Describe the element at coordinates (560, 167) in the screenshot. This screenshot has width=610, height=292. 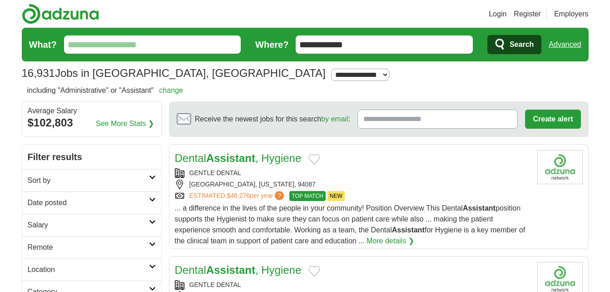
I see `img: Company logo` at that location.